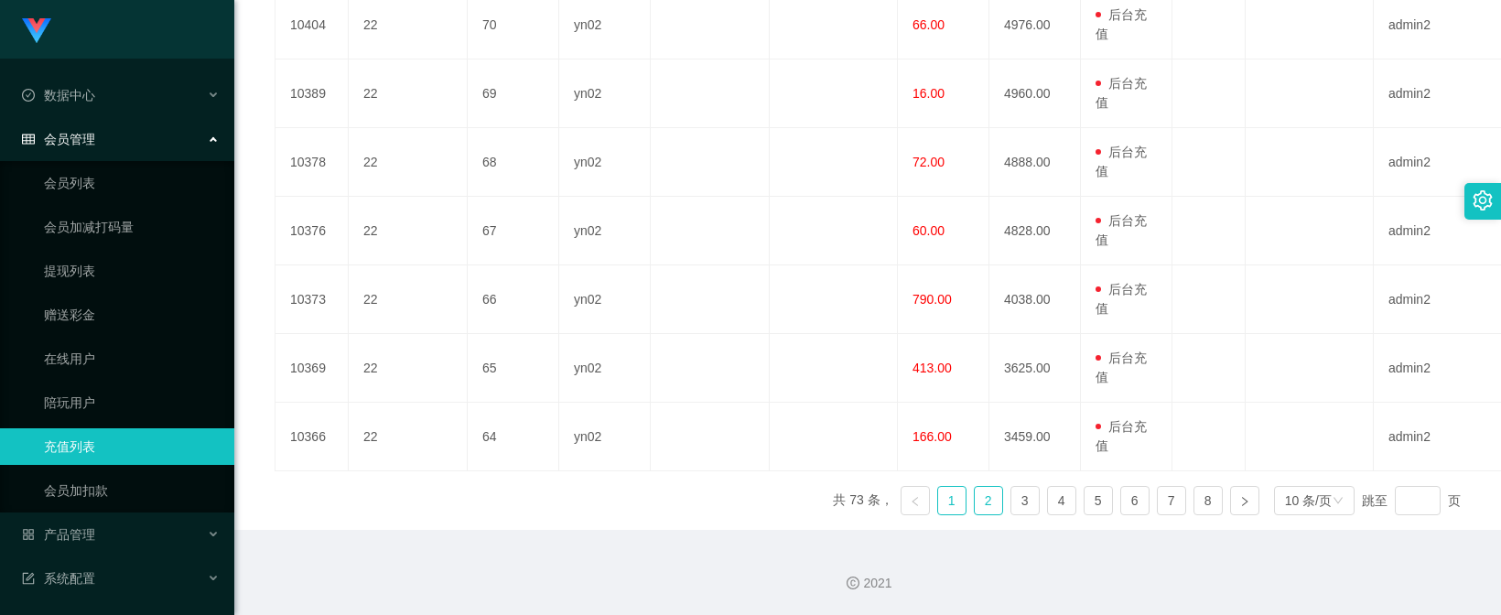  What do you see at coordinates (59, 534) in the screenshot?
I see `span: 产品管理` at bounding box center [59, 534].